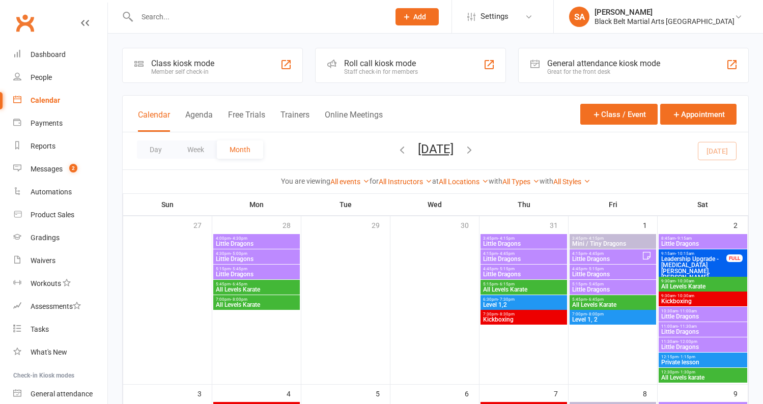 The height and width of the screenshot is (404, 763). I want to click on span: - 4:45pm, so click(595, 253).